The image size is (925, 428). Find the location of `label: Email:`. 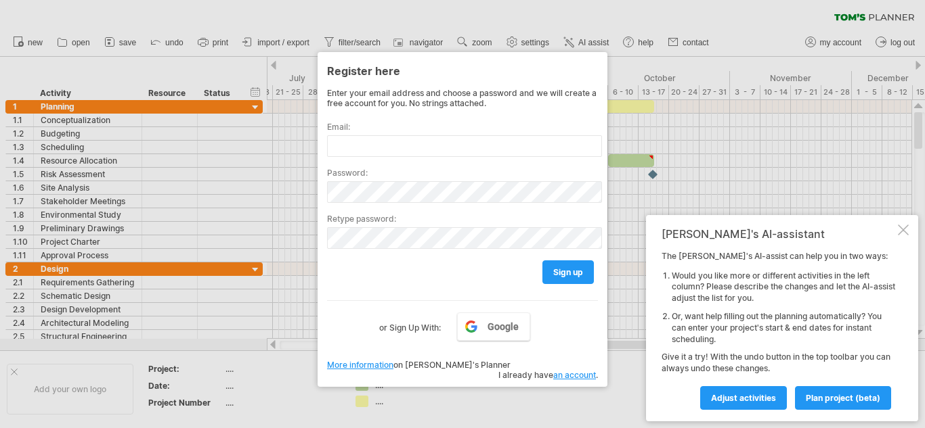

label: Email: is located at coordinates (462, 127).